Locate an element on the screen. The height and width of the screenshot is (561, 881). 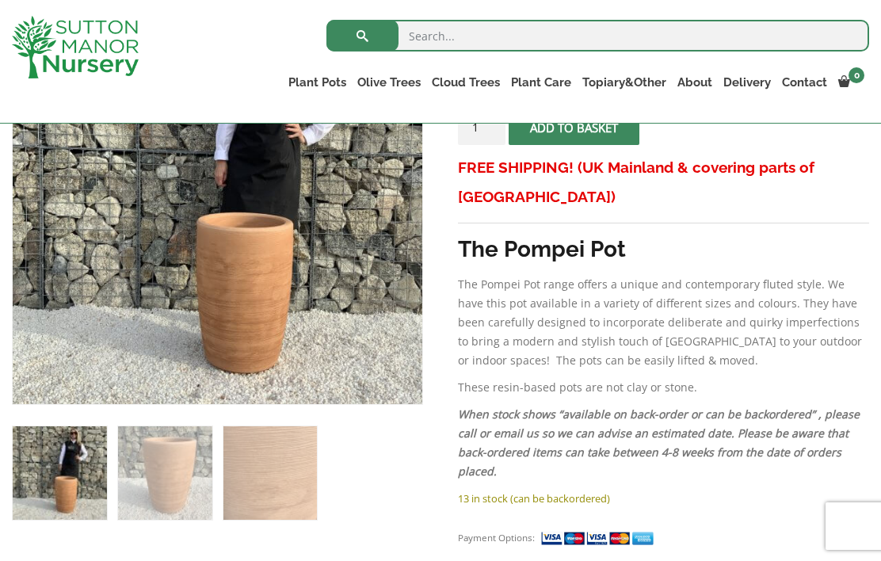
button: Add to basket is located at coordinates (574, 127).